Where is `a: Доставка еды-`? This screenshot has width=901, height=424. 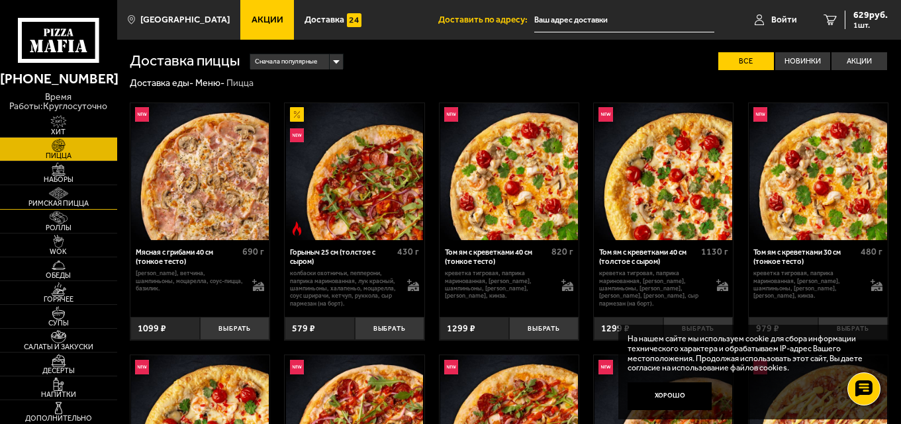
a: Доставка еды- is located at coordinates (161, 83).